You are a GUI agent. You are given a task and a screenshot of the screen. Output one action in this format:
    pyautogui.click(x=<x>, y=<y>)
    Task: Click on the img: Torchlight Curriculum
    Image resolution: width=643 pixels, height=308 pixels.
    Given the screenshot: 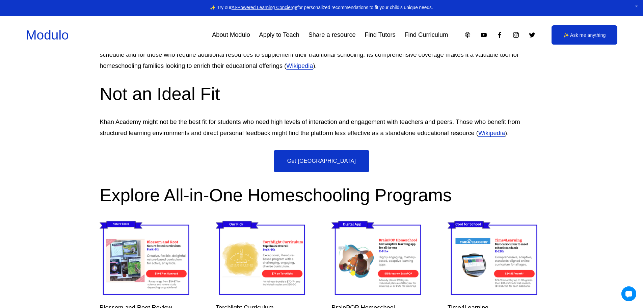 What is the action you would take?
    pyautogui.click(x=263, y=258)
    